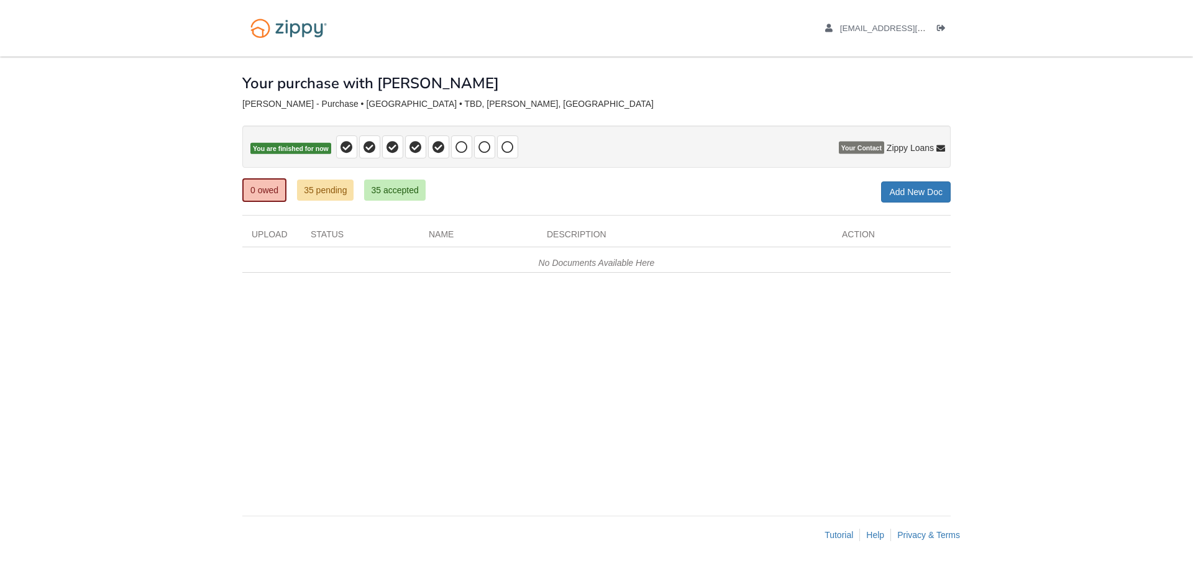 The image size is (1193, 566). I want to click on a: 35 pending, so click(325, 190).